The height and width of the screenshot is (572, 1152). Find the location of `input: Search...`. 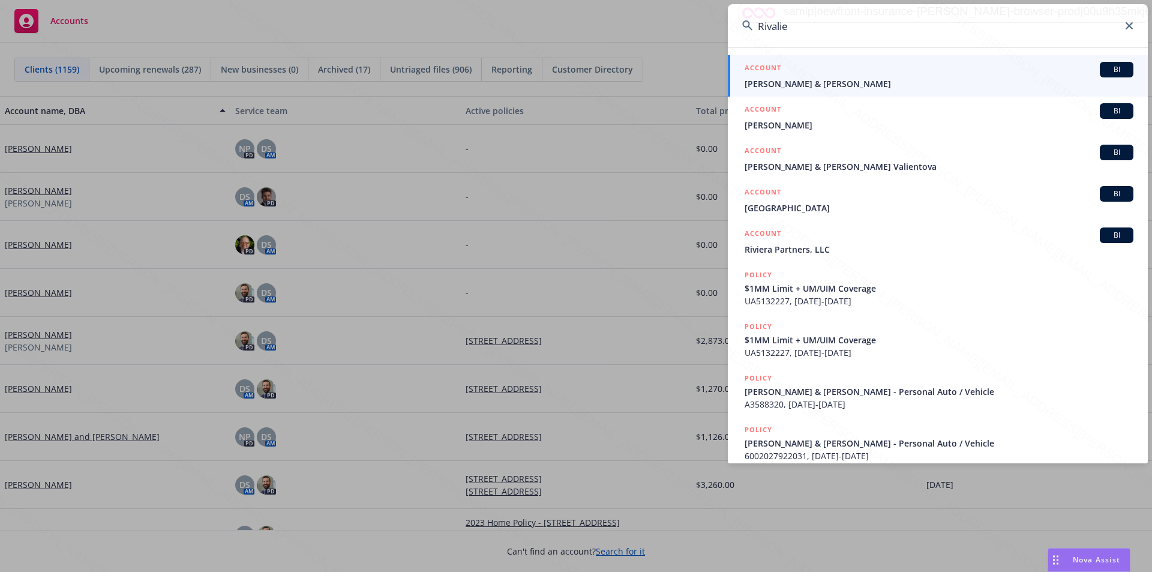

input: Search... is located at coordinates (938, 26).